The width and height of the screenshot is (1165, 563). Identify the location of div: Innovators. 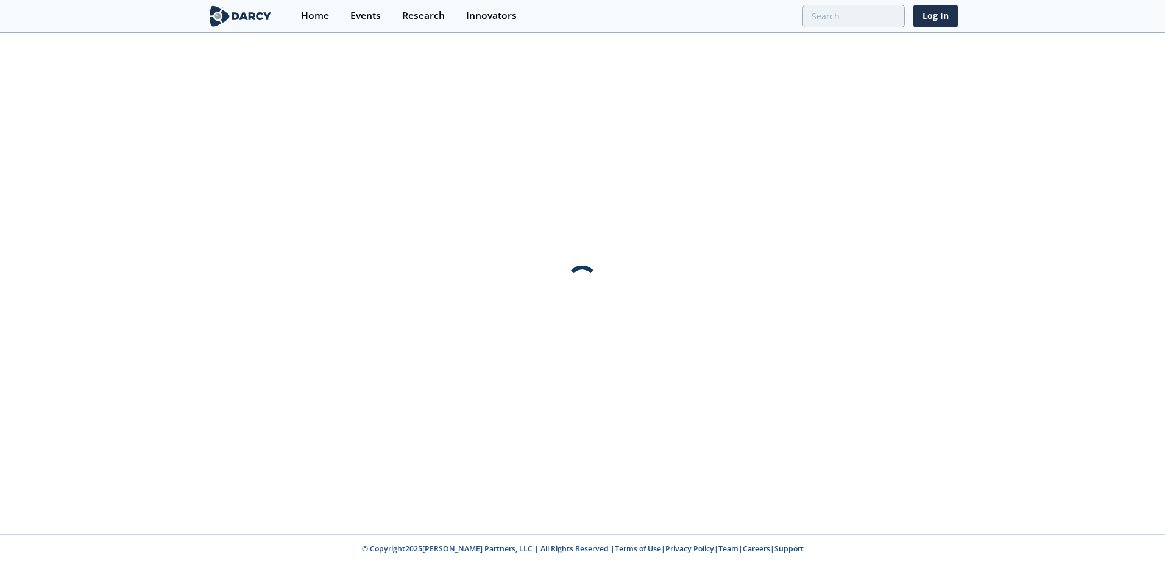
(491, 16).